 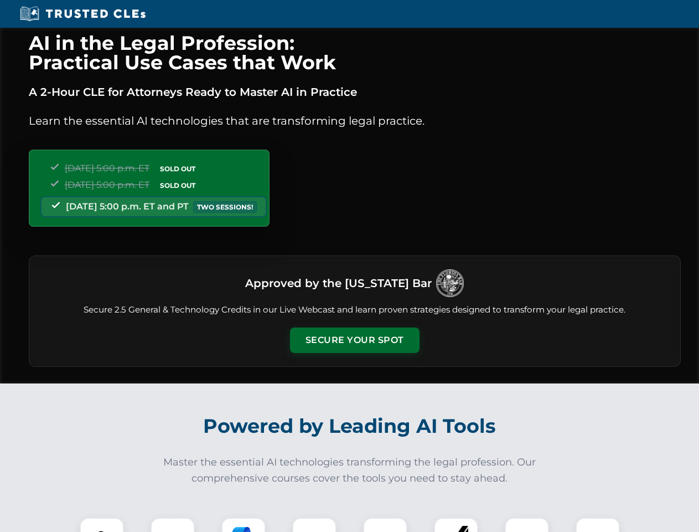 What do you see at coordinates (355, 53) in the screenshot?
I see `h1: AI in the Legal Profession: Practical Use Cases that Work` at bounding box center [355, 53].